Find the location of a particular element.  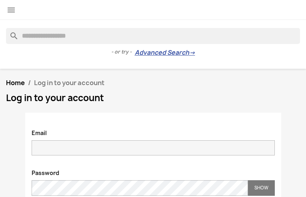

h1: Log in to your account is located at coordinates (153, 98).